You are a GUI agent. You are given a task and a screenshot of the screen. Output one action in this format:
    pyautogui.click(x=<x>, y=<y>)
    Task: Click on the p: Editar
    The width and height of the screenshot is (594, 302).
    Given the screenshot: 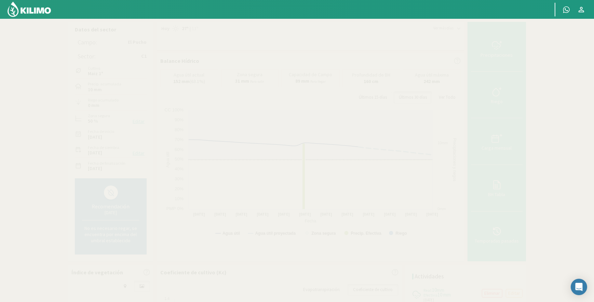 What is the action you would take?
    pyautogui.click(x=514, y=293)
    